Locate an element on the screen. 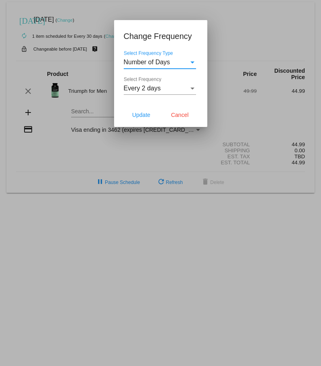 The height and width of the screenshot is (366, 321). mat-select: Select Frequency is located at coordinates (160, 88).